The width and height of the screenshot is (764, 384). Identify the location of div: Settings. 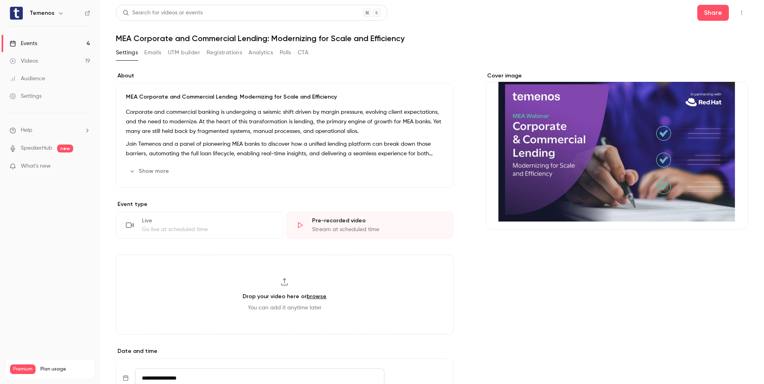
(26, 96).